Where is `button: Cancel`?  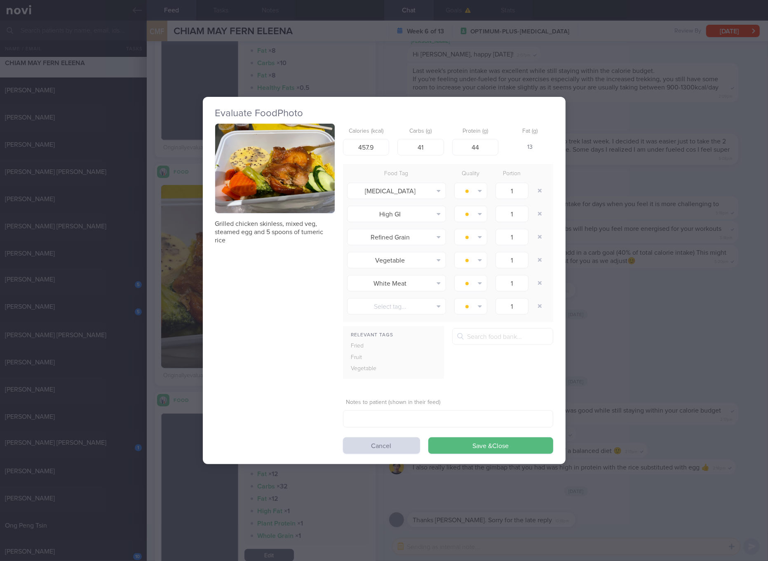 button: Cancel is located at coordinates (381, 446).